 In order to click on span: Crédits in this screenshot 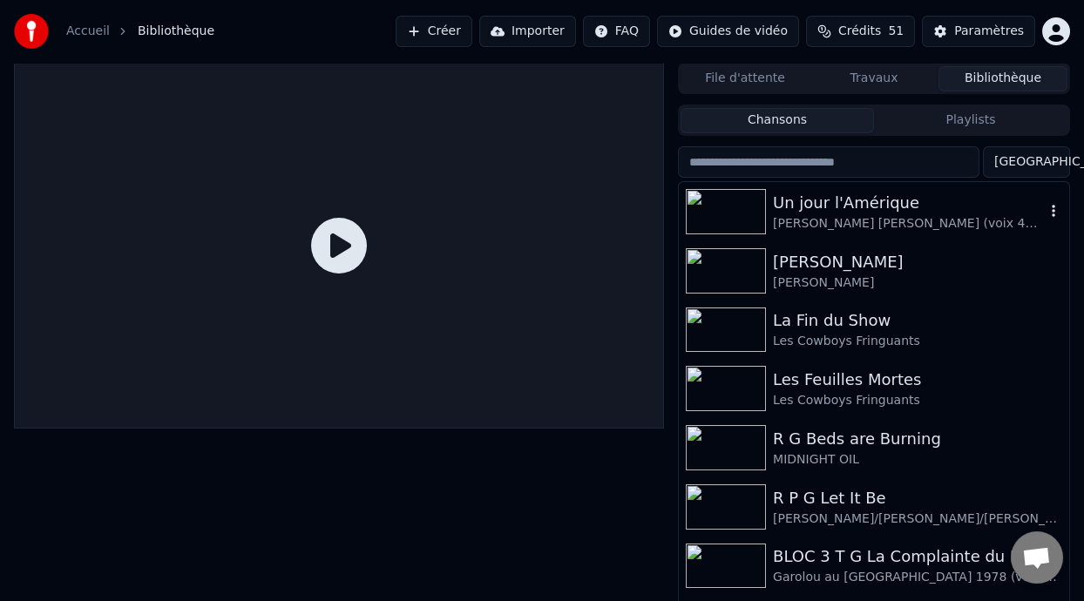, I will do `click(859, 31)`.